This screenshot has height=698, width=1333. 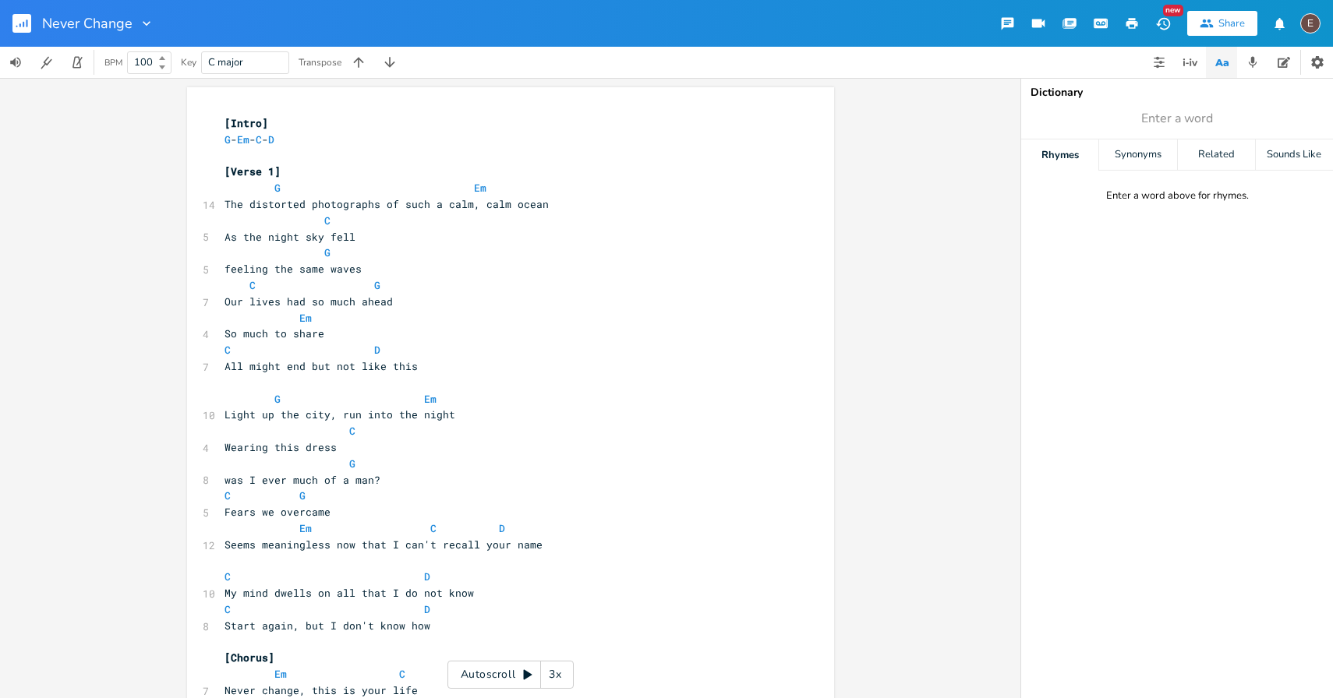 I want to click on span: Fears we overcame, so click(x=278, y=512).